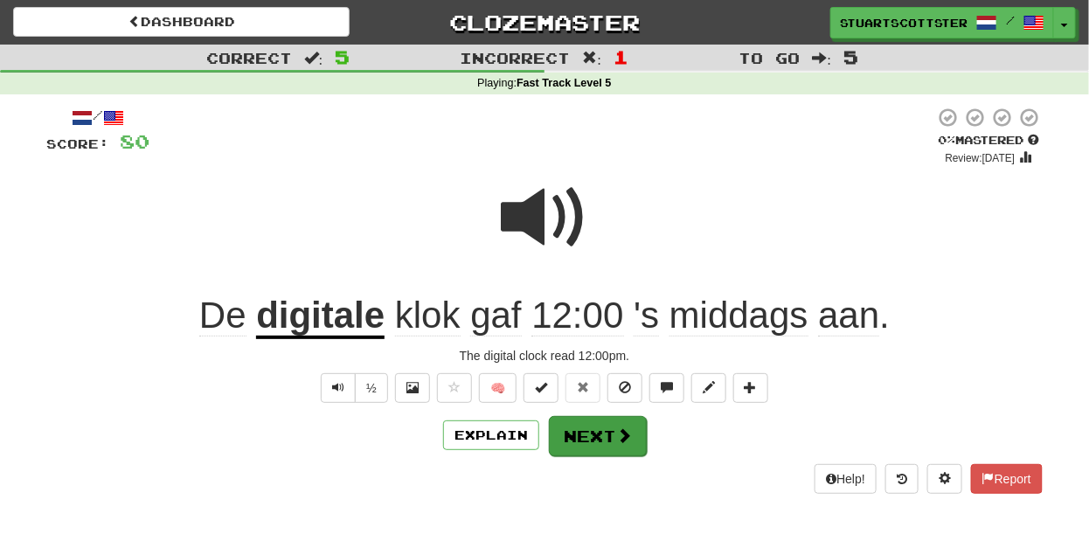  Describe the element at coordinates (739, 316) in the screenshot. I see `span: middags` at that location.